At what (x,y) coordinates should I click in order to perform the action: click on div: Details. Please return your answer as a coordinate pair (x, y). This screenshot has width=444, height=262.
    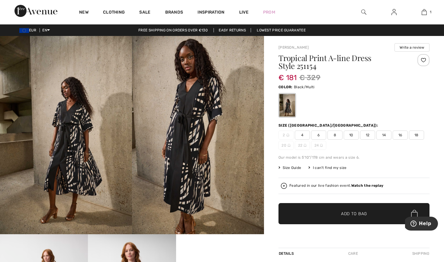
    Looking at the image, I should click on (287, 254).